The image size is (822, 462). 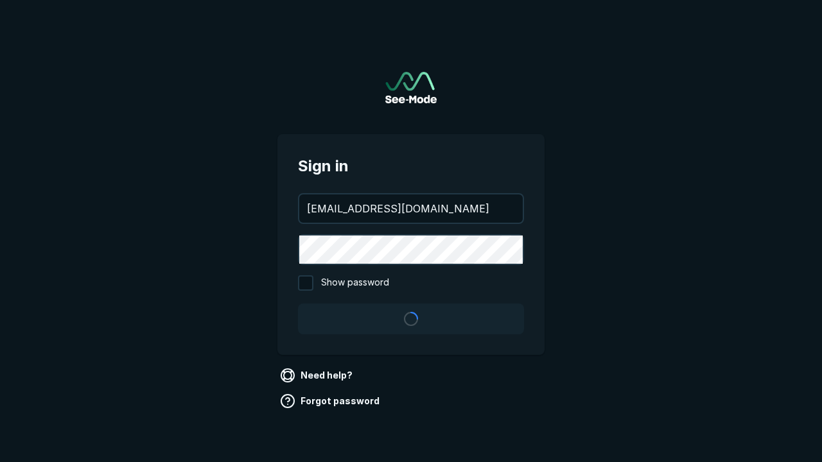 I want to click on a: Need help?, so click(x=317, y=376).